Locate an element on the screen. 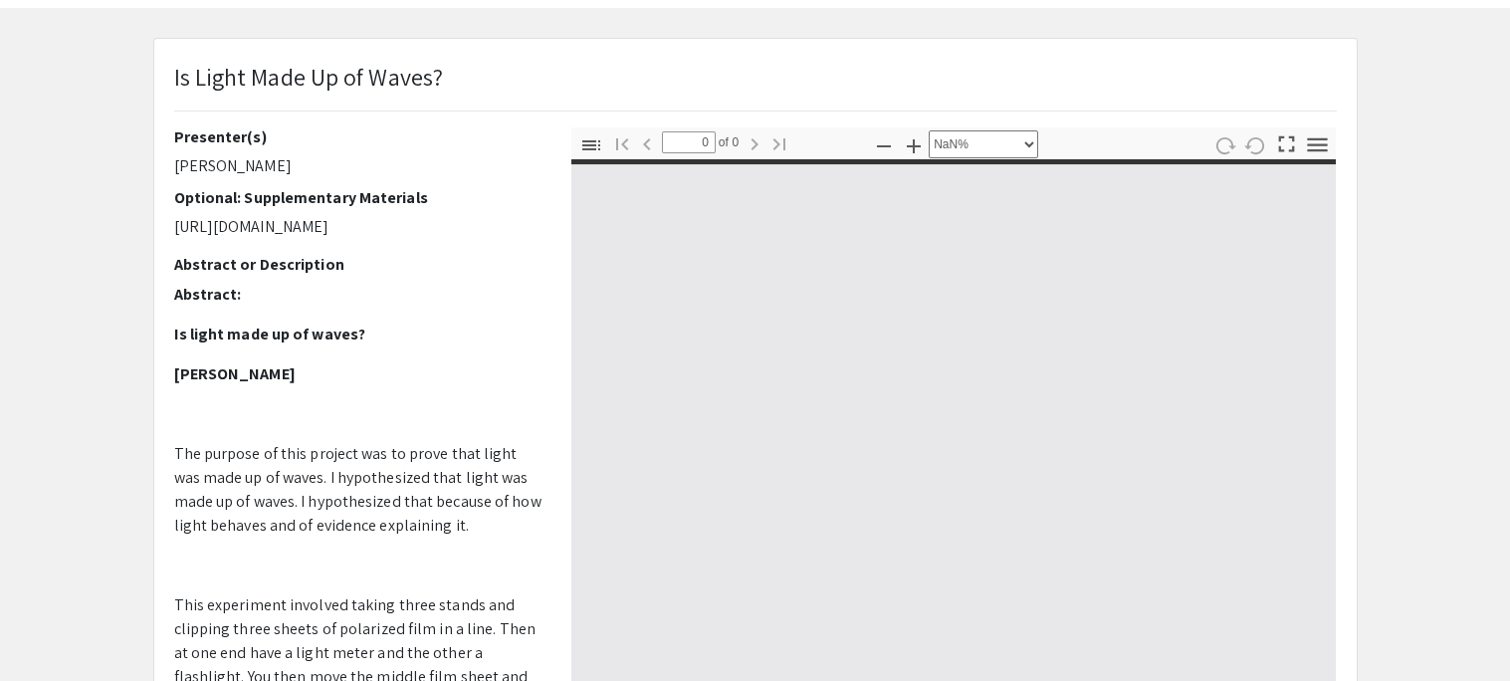  button: Go to First Page is located at coordinates (622, 142).